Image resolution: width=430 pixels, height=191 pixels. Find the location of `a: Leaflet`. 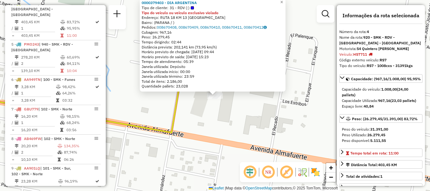

a: Leaflet is located at coordinates (216, 188).